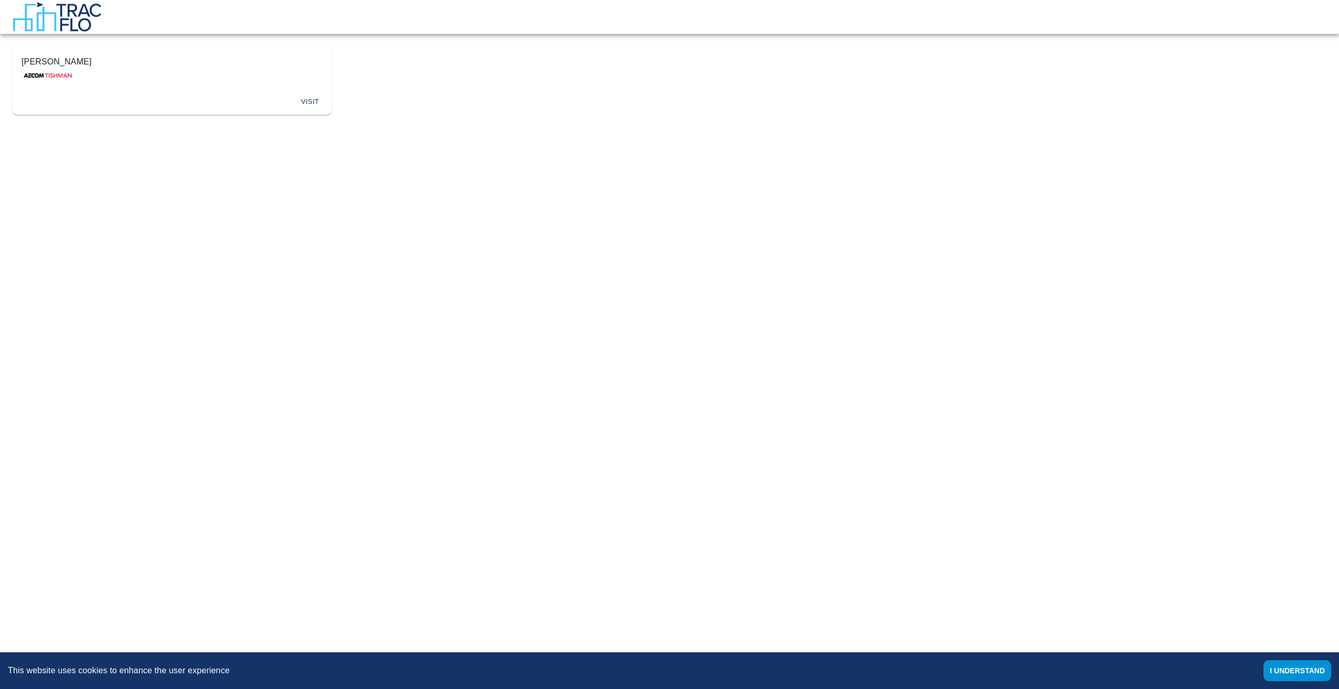 This screenshot has height=689, width=1339. What do you see at coordinates (1297, 671) in the screenshot?
I see `button: Accept cookies` at bounding box center [1297, 671].